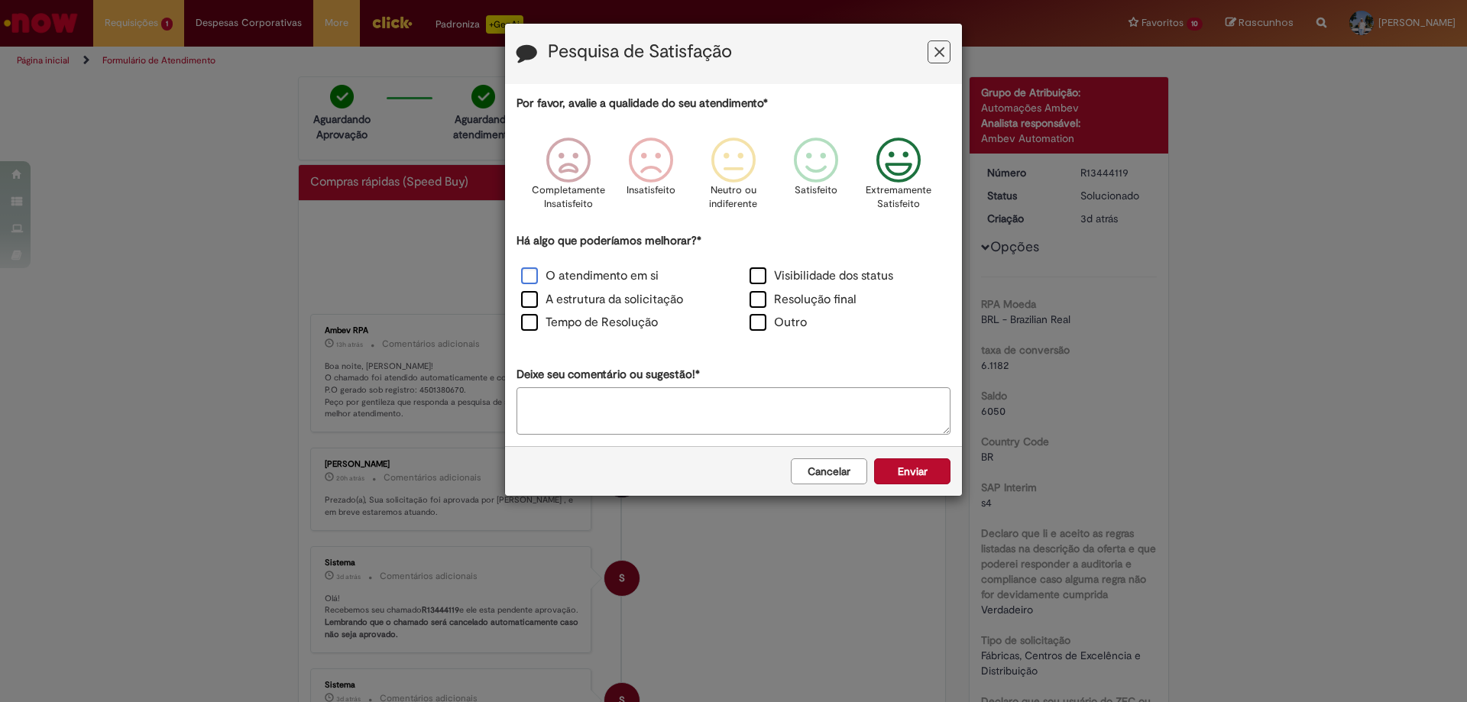 This screenshot has height=702, width=1467. What do you see at coordinates (778, 322) in the screenshot?
I see `label: Outro` at bounding box center [778, 322].